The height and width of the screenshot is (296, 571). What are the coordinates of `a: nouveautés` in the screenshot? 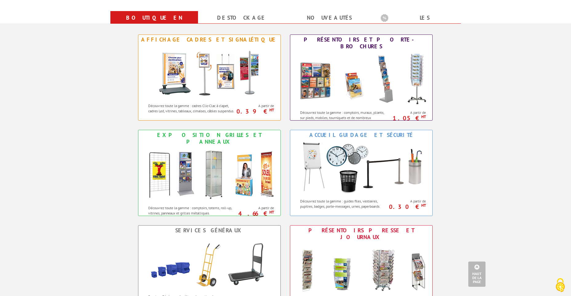 It's located at (329, 18).